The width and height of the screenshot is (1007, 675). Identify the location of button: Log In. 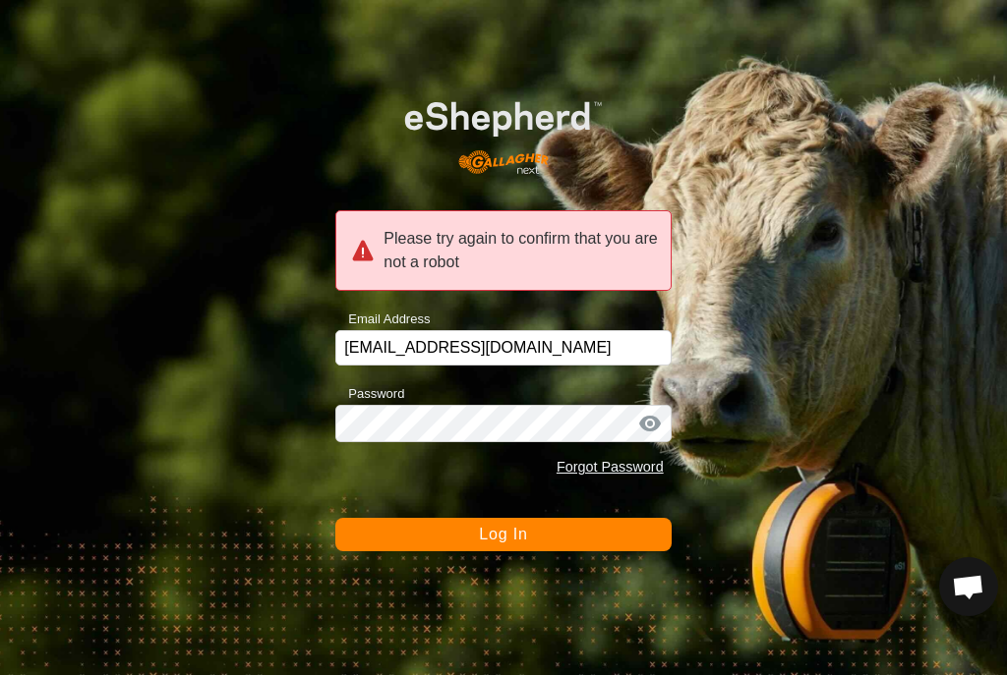
(502, 535).